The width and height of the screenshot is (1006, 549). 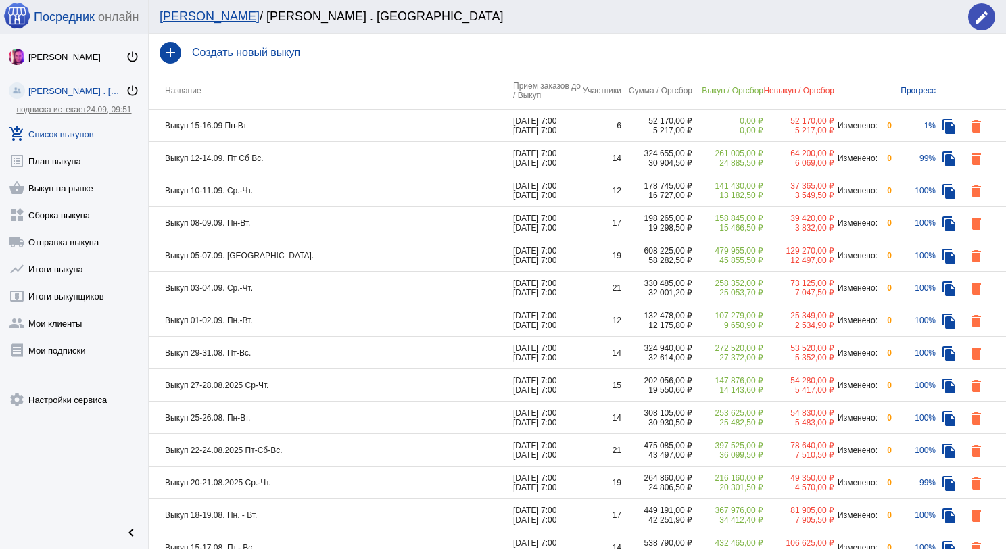 I want to click on mat-icon: shopping_basket, so click(x=17, y=188).